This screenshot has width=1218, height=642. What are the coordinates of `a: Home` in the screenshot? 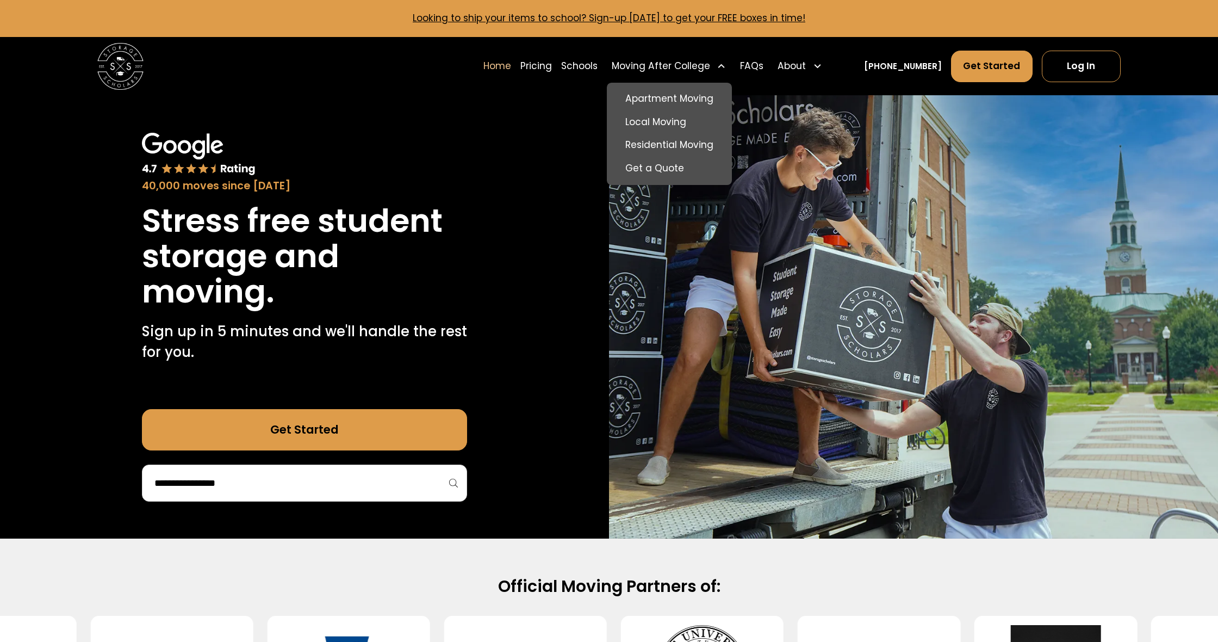 It's located at (497, 66).